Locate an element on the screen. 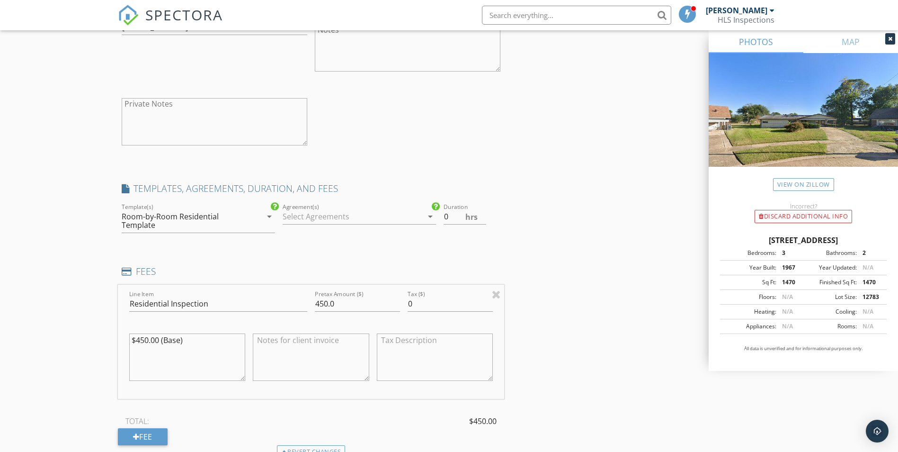 This screenshot has height=452, width=898. div: Discard Additional info is located at coordinates (803, 216).